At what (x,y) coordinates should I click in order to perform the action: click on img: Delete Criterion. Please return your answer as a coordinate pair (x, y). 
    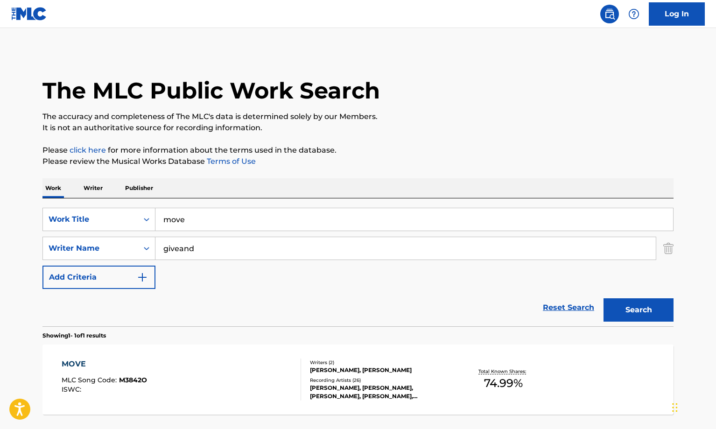
    Looking at the image, I should click on (669, 248).